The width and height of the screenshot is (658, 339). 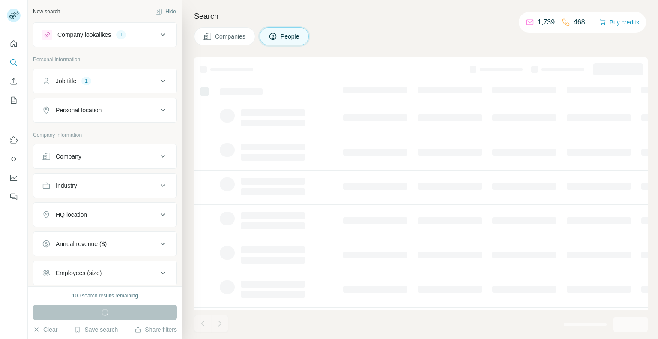 I want to click on button: Search, so click(x=14, y=63).